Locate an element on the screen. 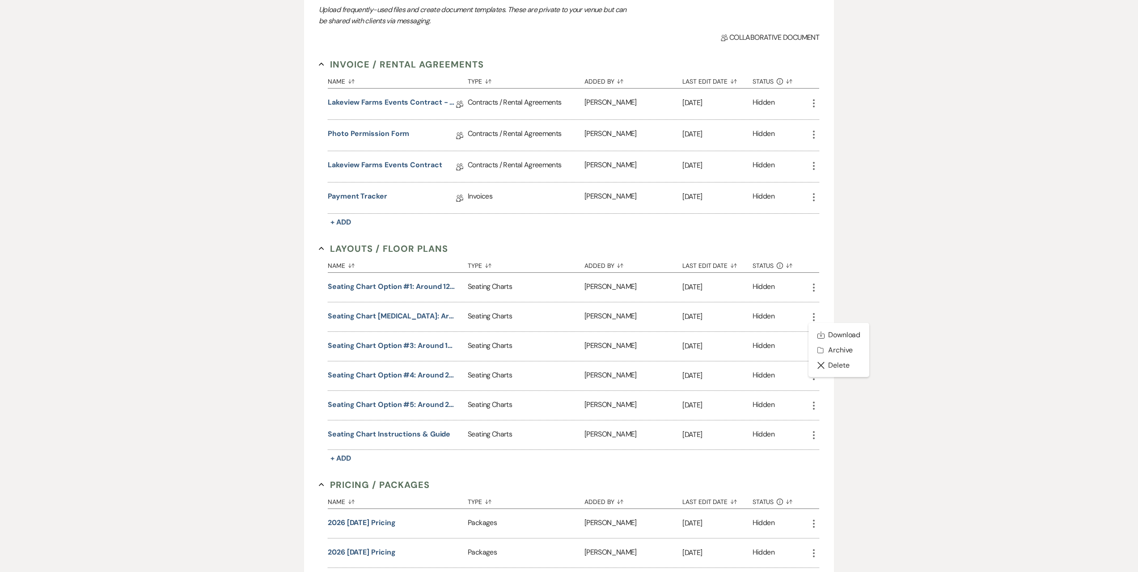 The image size is (1138, 572). a: Lakeview Farms Events Contract - Additional Items is located at coordinates (391, 104).